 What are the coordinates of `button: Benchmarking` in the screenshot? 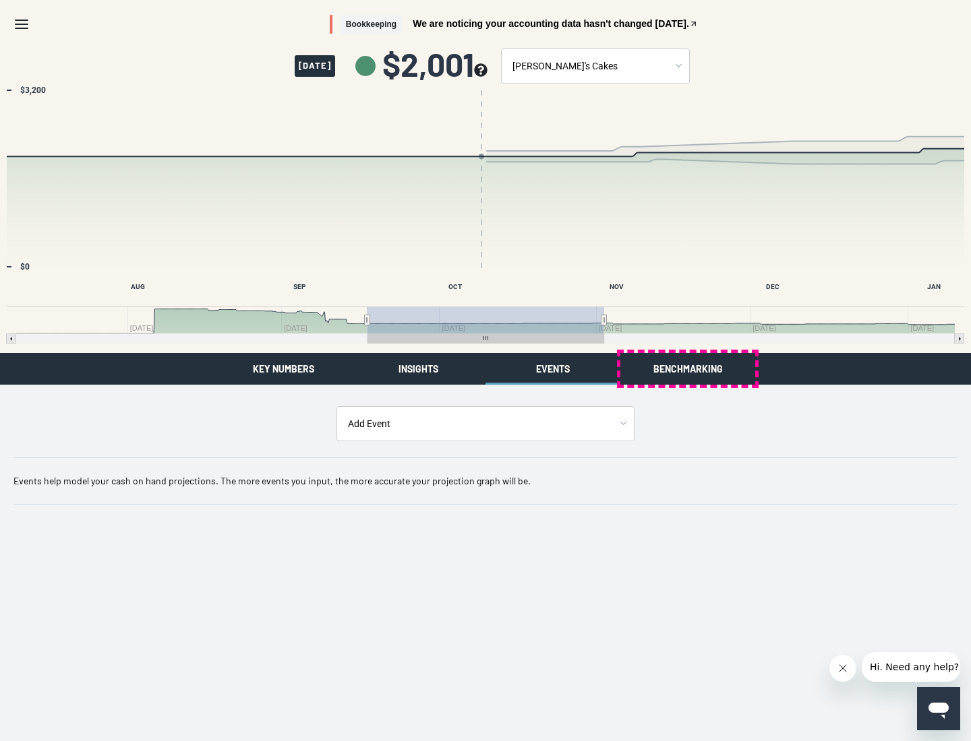 It's located at (688, 369).